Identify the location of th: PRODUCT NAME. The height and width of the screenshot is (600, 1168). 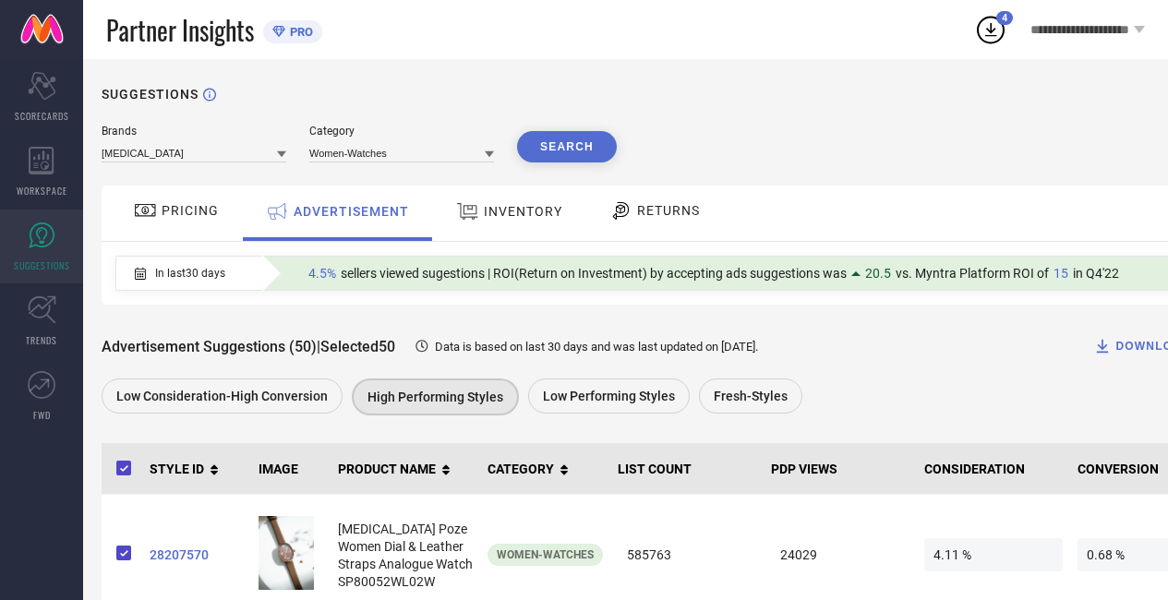
(405, 469).